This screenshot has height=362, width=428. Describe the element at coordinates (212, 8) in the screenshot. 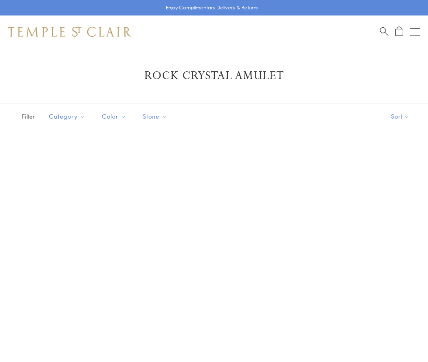

I see `p: Enjoy Complimentary Delivery & Returns` at that location.